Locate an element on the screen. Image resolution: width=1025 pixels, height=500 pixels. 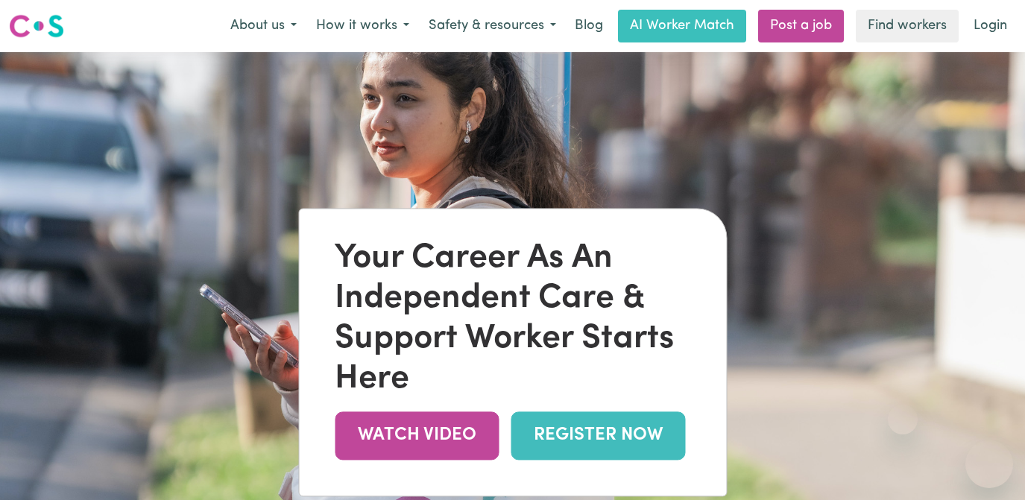
img: Careseekers logo is located at coordinates (37, 26).